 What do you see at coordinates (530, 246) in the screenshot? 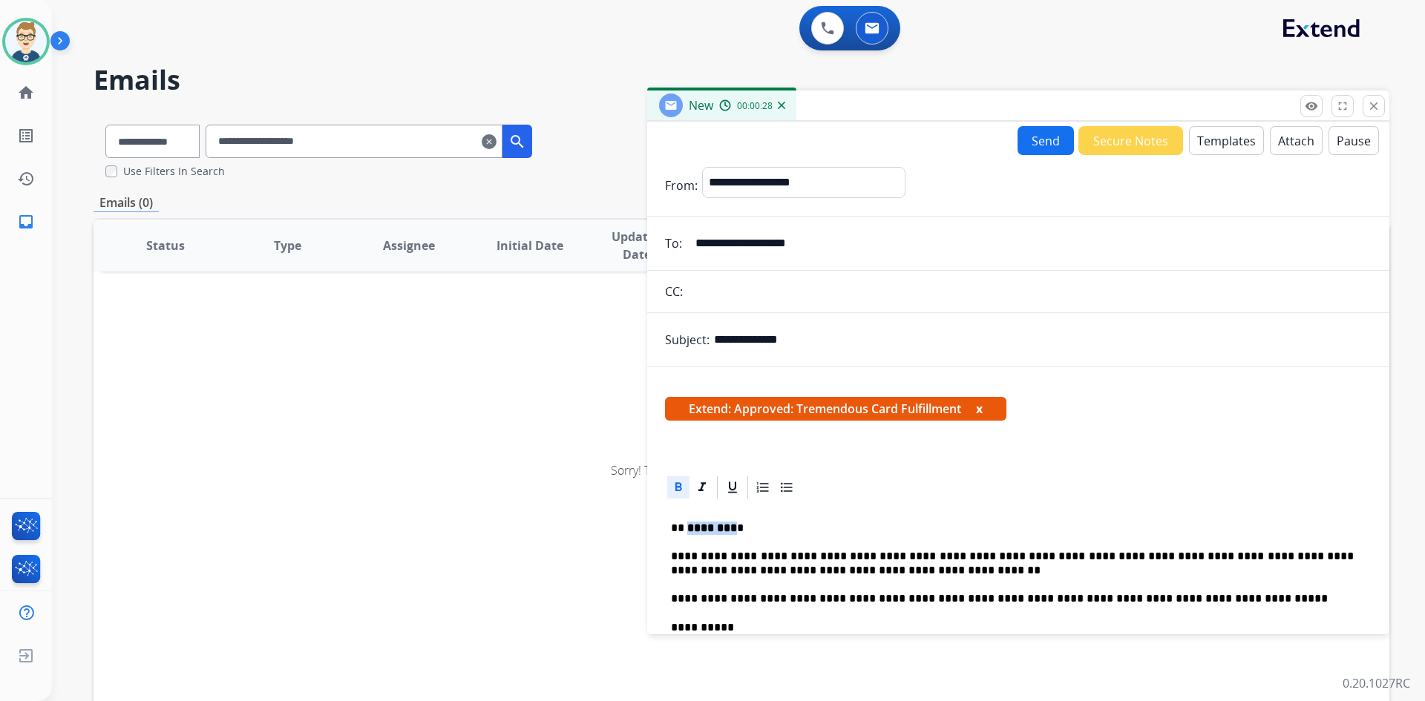
I see `span: Initial Date` at bounding box center [530, 246].